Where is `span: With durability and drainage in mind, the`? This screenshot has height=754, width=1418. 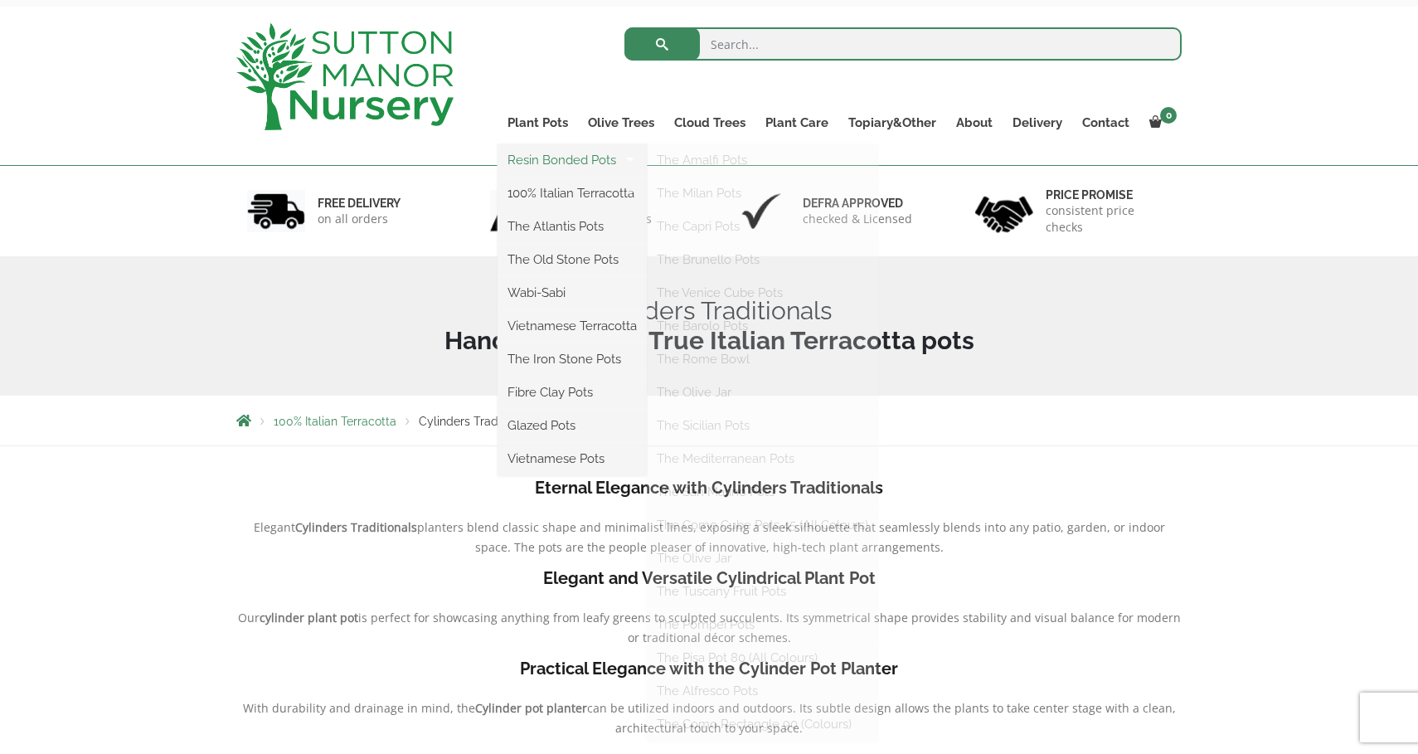
span: With durability and drainage in mind, the is located at coordinates (359, 707).